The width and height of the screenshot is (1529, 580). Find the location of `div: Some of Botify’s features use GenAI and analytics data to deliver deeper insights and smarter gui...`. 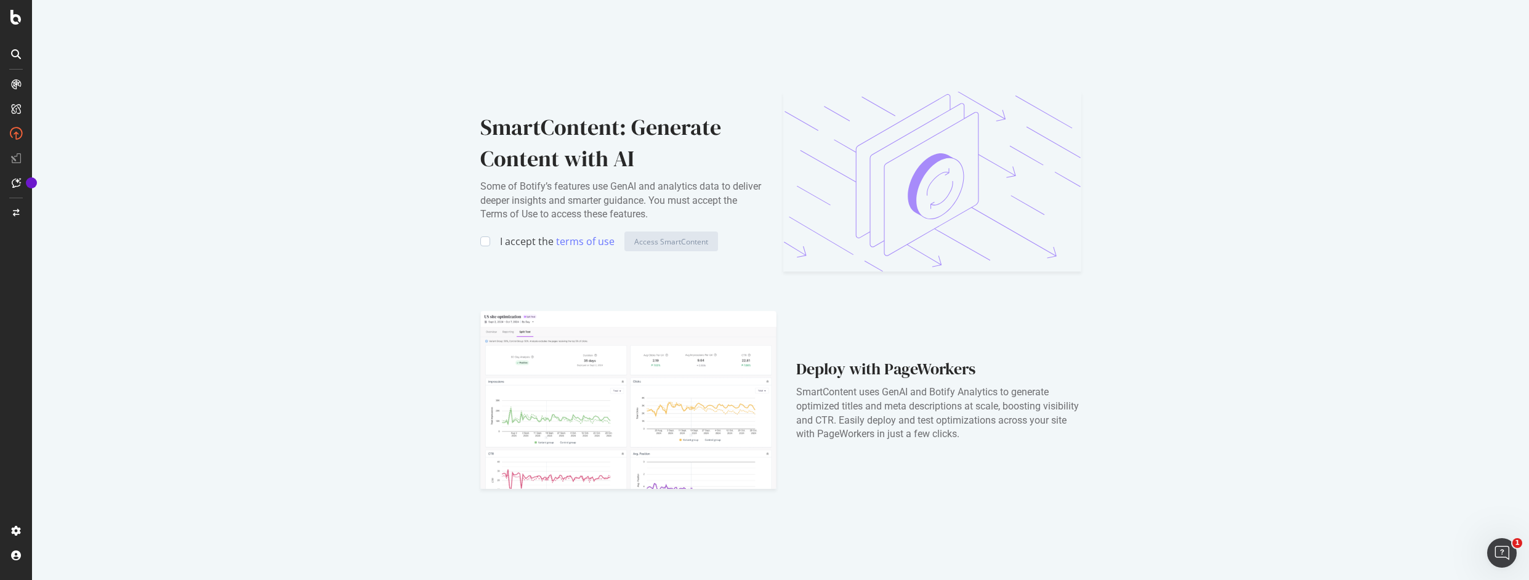

div: Some of Botify’s features use GenAI and analytics data to deliver deeper insights and smarter gui... is located at coordinates (622, 201).